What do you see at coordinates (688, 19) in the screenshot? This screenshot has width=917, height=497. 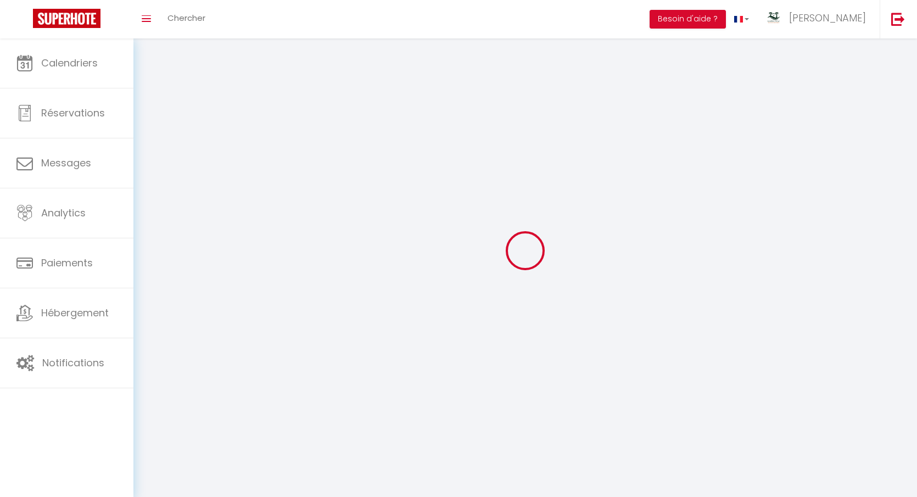 I see `button: Besoin d'aide ?` at bounding box center [688, 19].